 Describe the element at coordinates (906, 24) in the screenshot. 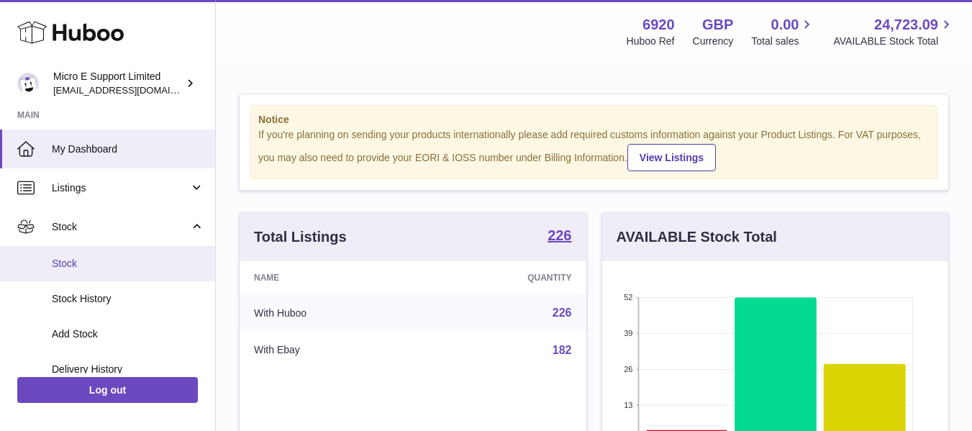

I see `span: 24,723.09` at that location.